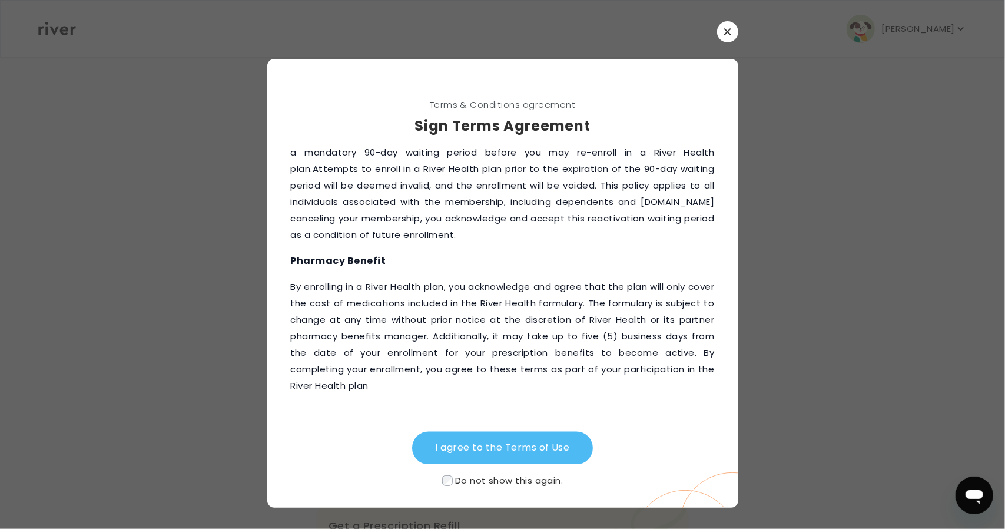 The width and height of the screenshot is (1005, 529). Describe the element at coordinates (503, 177) in the screenshot. I see `p: ‍If your River Health membership is canceled—whether voluntarily, due to non-payment, or as a res...` at that location.